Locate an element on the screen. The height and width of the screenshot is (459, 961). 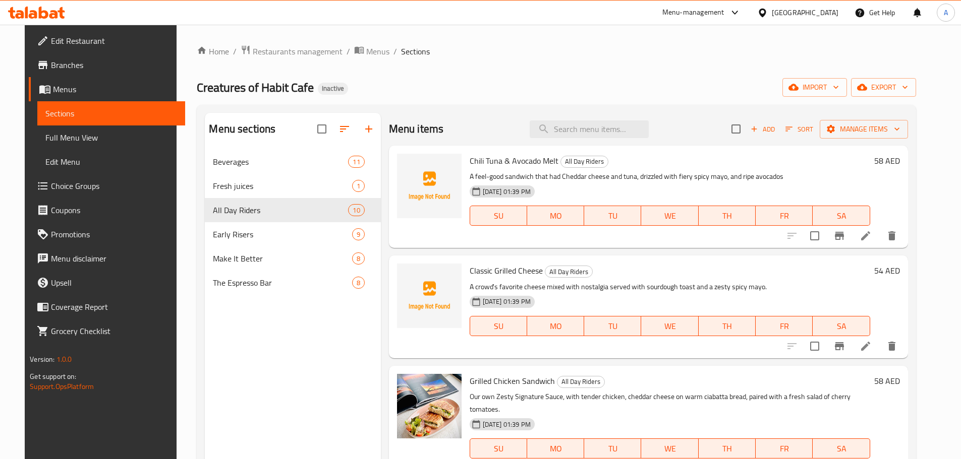
a: Grocery Checklist is located at coordinates (107, 331).